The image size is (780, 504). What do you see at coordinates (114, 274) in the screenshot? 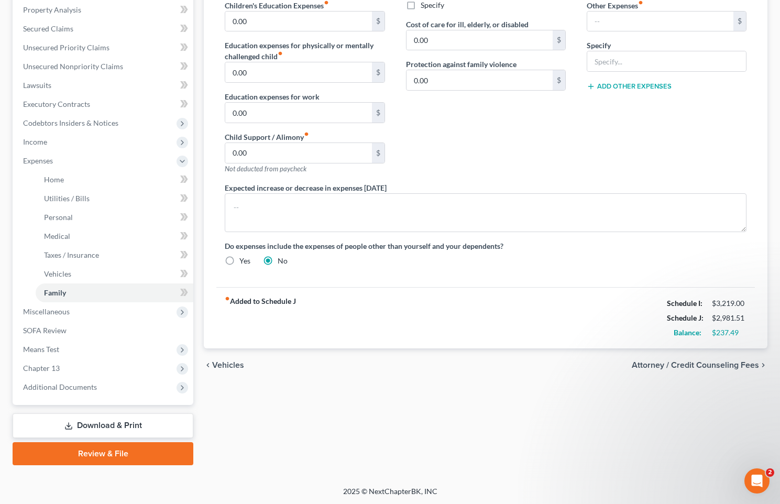
I see `a: Vehicles` at bounding box center [114, 274].